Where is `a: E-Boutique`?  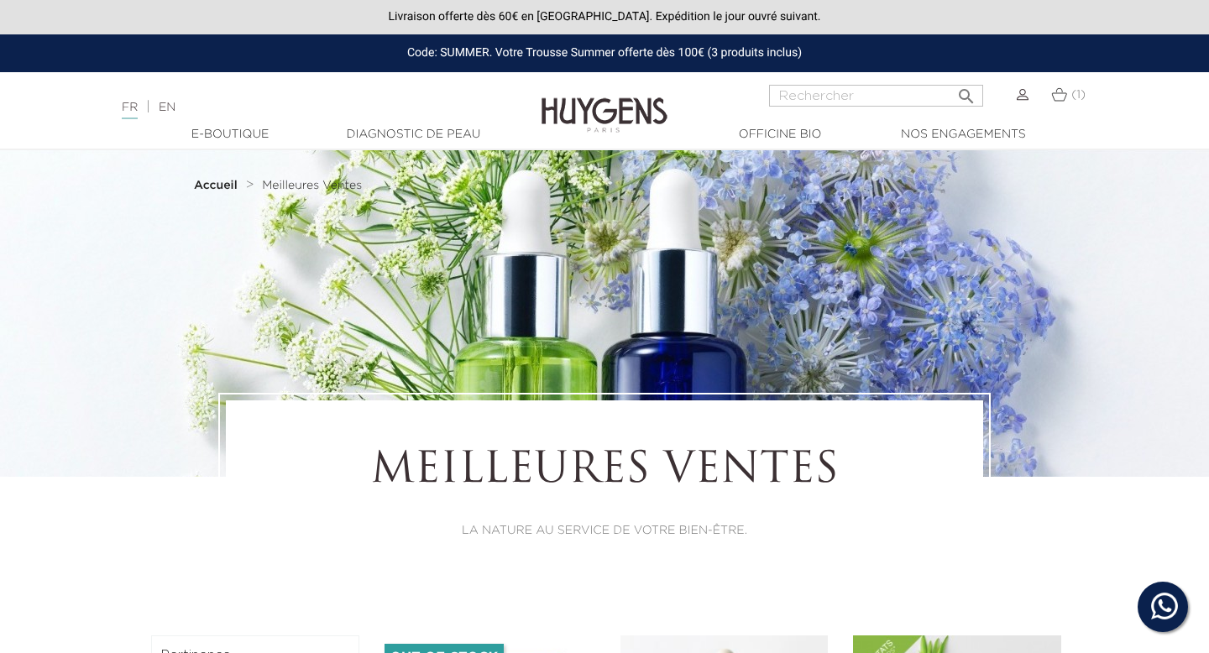
a: E-Boutique is located at coordinates (230, 134).